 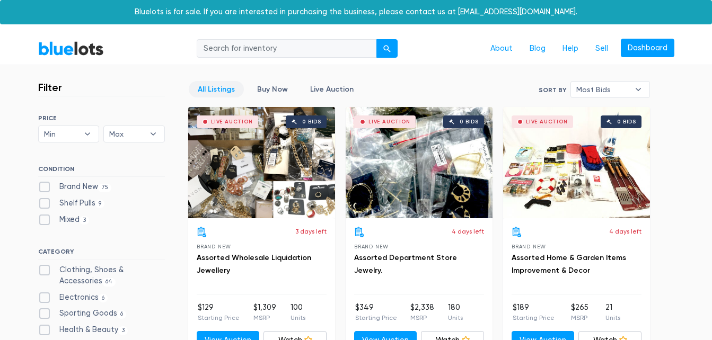 I want to click on input: Search for inventory, so click(x=287, y=49).